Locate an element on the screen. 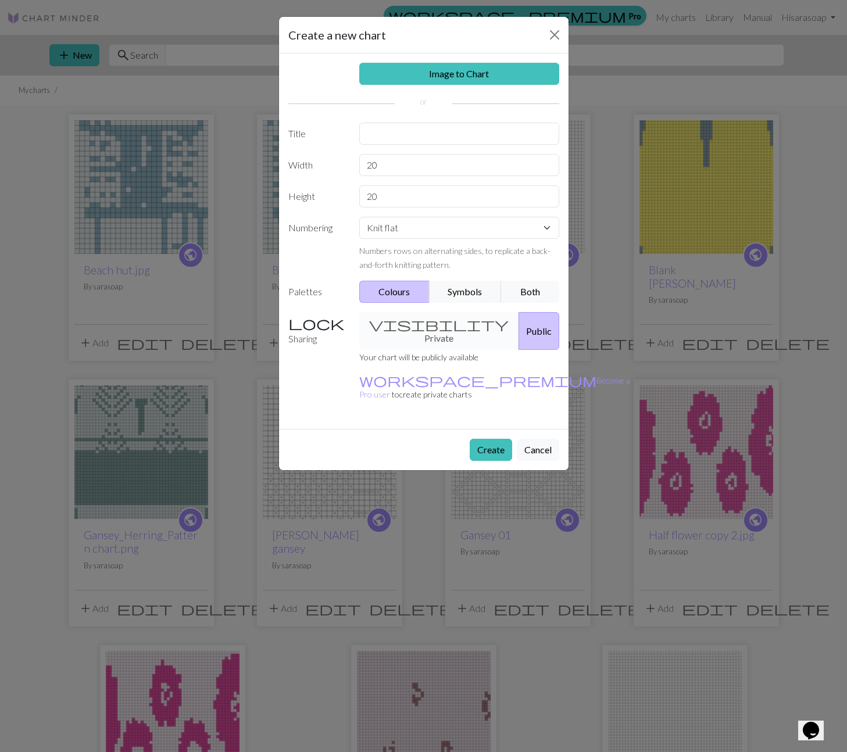 The height and width of the screenshot is (752, 847). span: workspace_premium is located at coordinates (478, 380).